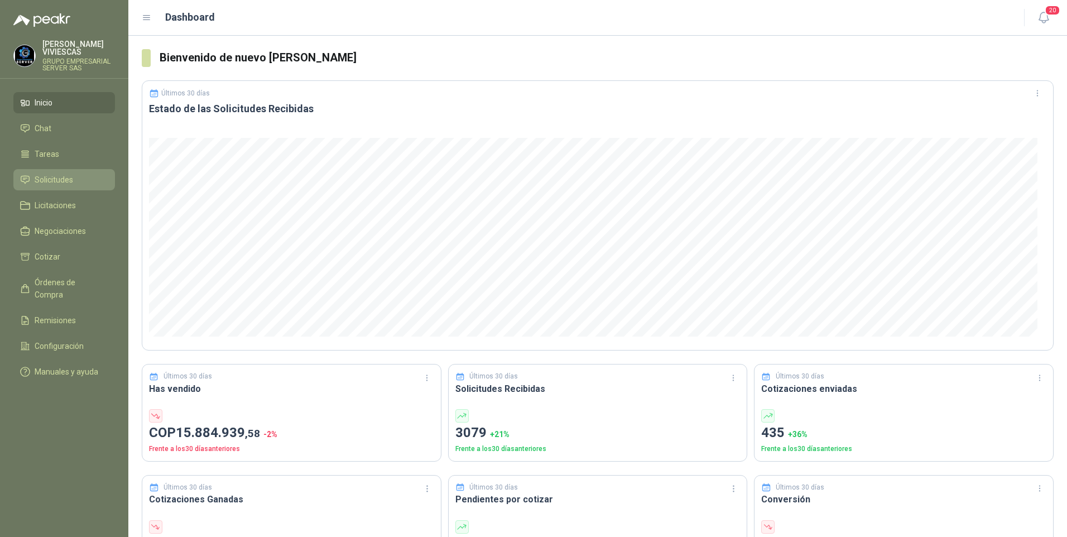  Describe the element at coordinates (64, 180) in the screenshot. I see `a: Solicitudes` at that location.